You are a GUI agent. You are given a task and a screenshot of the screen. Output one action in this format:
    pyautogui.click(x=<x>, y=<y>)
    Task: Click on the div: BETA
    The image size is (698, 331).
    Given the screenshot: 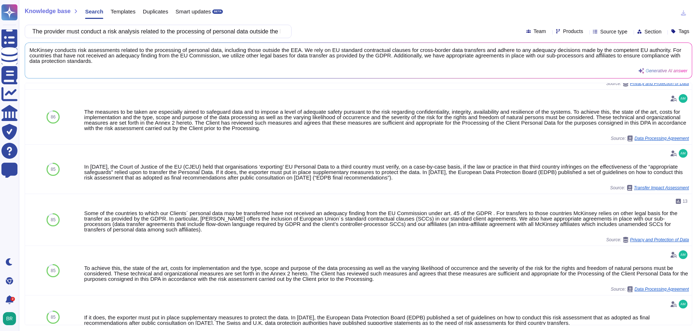 What is the action you would take?
    pyautogui.click(x=218, y=12)
    